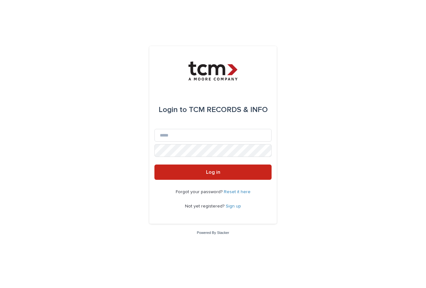  Describe the element at coordinates (237, 192) in the screenshot. I see `a: Reset it here` at that location.